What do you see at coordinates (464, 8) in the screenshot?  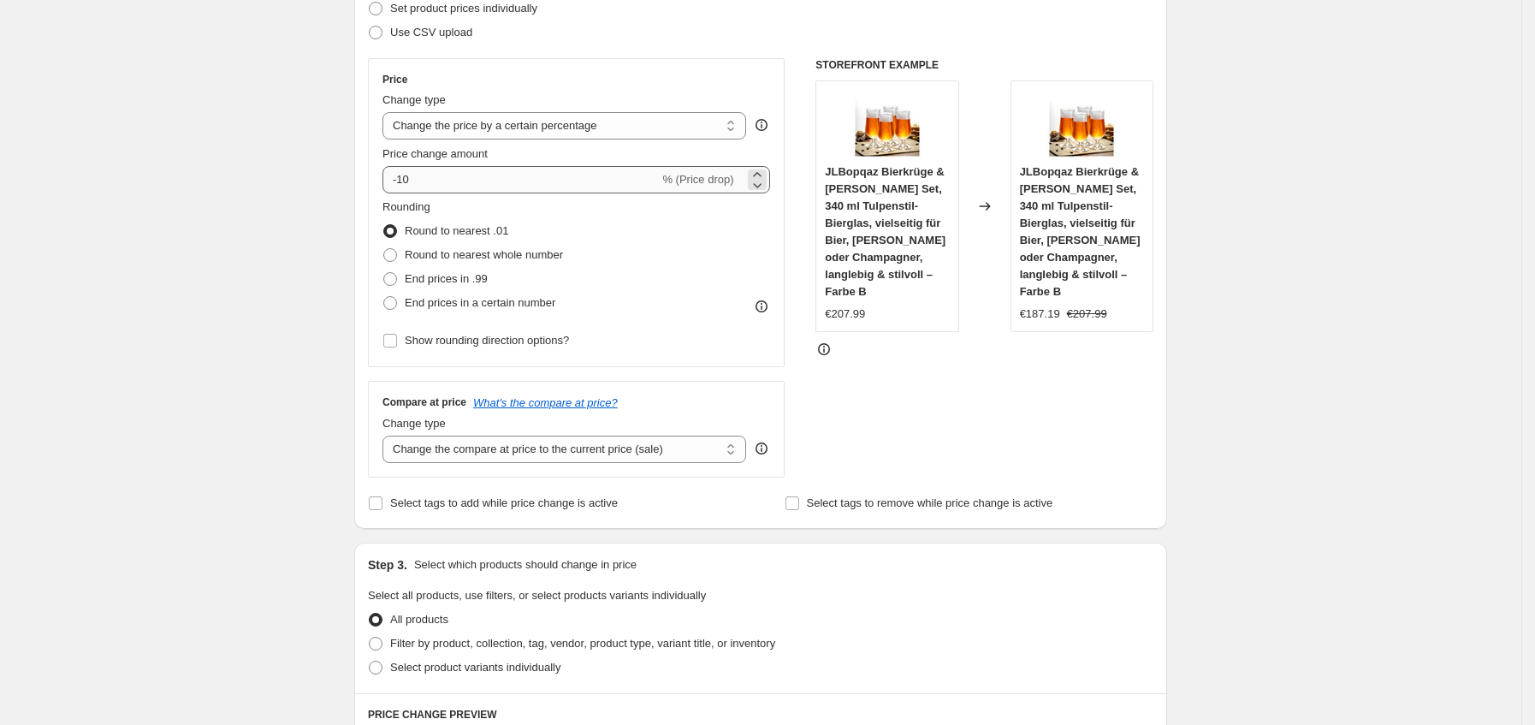 I see `span: Set product prices individually` at bounding box center [464, 8].